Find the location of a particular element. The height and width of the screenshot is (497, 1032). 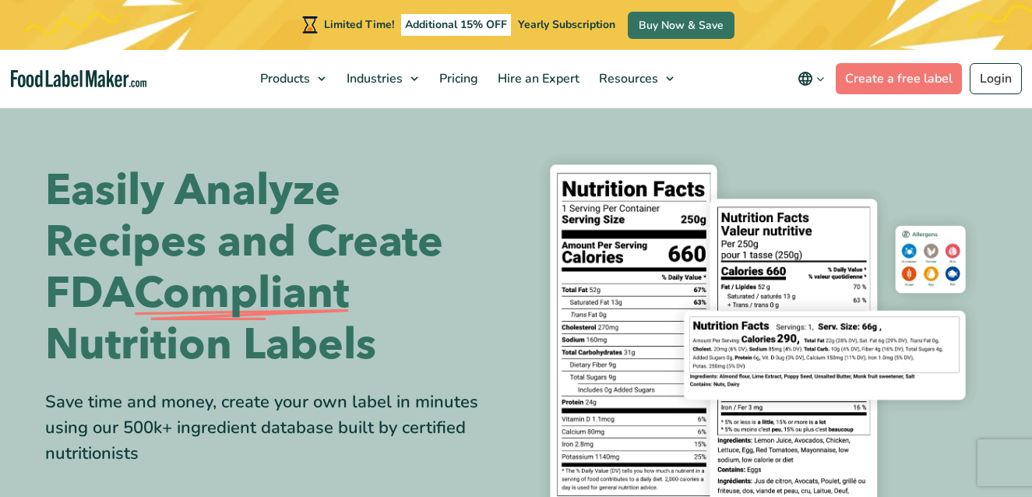

a: Industries is located at coordinates (382, 79).